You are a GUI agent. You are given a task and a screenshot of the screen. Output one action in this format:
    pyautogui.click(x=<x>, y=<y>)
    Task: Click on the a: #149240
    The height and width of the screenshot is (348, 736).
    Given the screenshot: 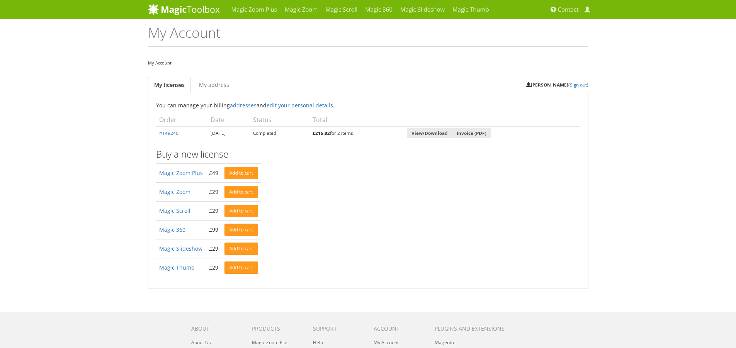 What is the action you would take?
    pyautogui.click(x=169, y=133)
    